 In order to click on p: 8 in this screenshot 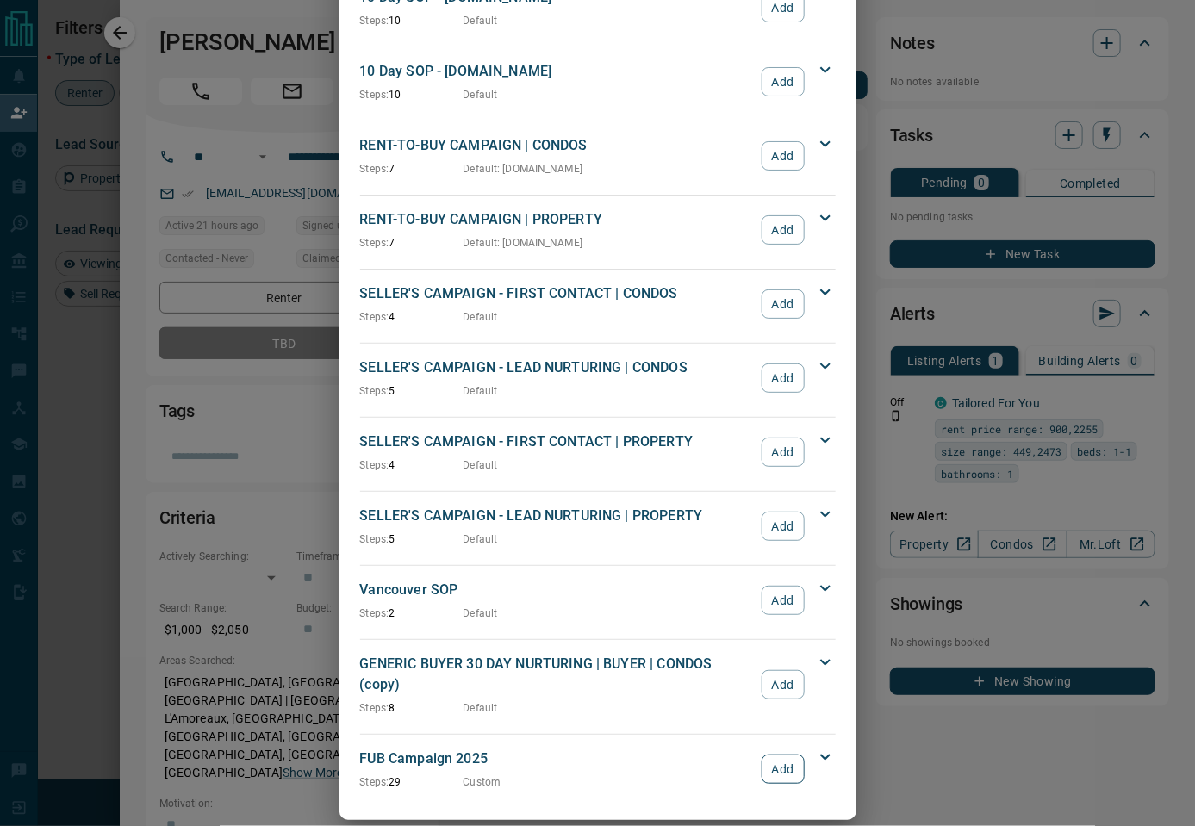, I will do `click(412, 708)`.